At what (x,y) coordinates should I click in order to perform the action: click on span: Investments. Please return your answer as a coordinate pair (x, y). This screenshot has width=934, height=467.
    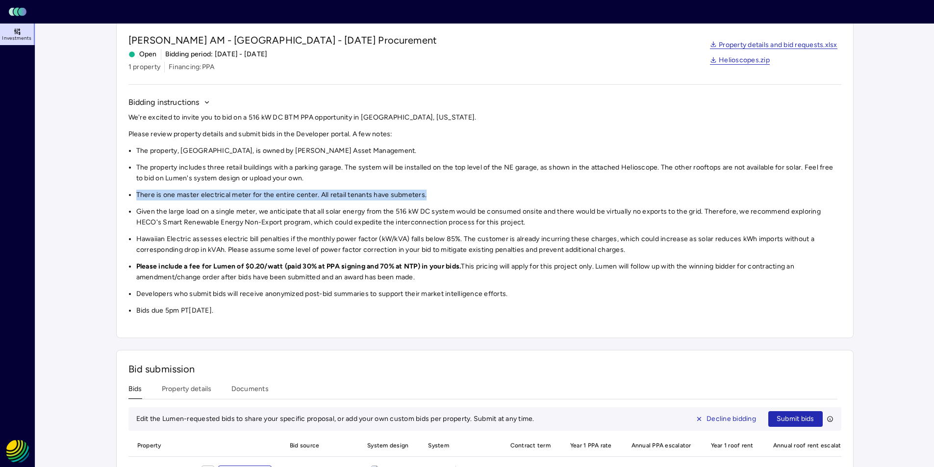
    Looking at the image, I should click on (17, 38).